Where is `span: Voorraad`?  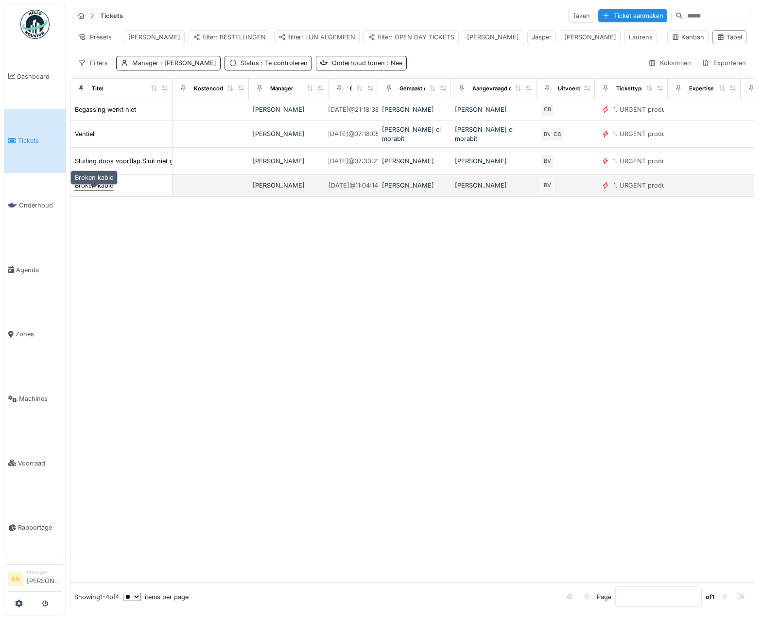
span: Voorraad is located at coordinates (40, 463).